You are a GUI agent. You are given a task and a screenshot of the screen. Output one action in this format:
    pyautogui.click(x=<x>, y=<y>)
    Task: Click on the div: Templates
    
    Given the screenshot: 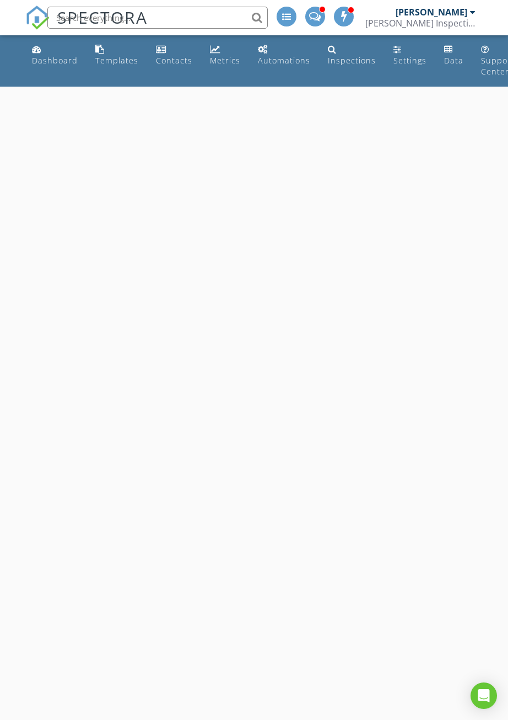 What is the action you would take?
    pyautogui.click(x=117, y=60)
    